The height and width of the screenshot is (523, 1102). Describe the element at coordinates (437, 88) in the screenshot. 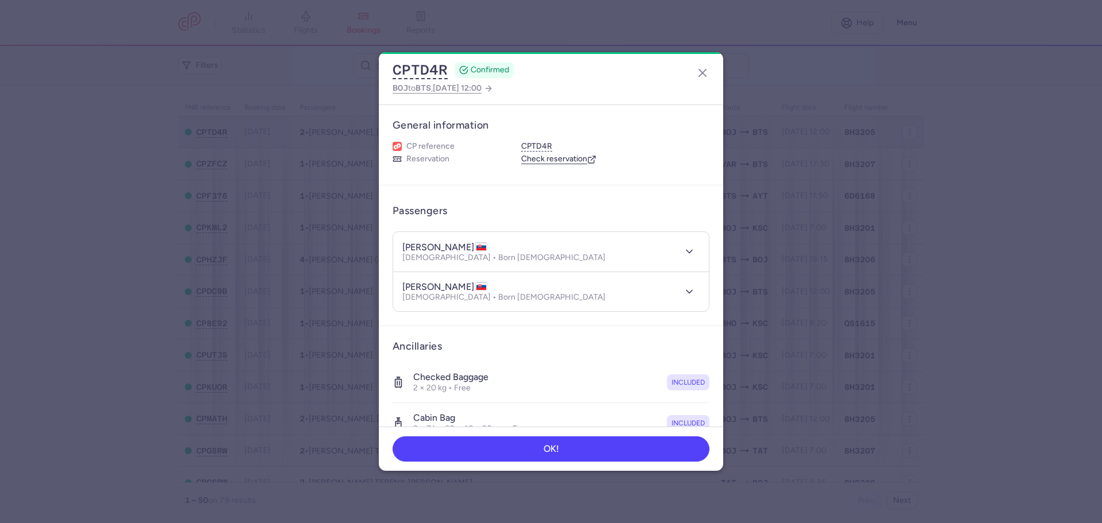

I see `span: to ,` at that location.